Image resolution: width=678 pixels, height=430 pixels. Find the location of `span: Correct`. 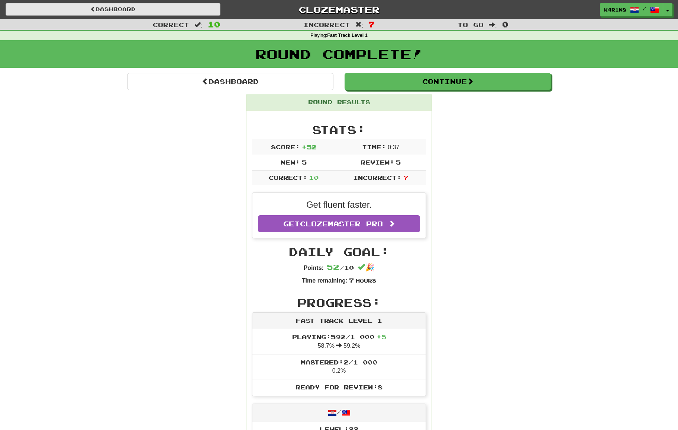

span: Correct is located at coordinates (171, 25).